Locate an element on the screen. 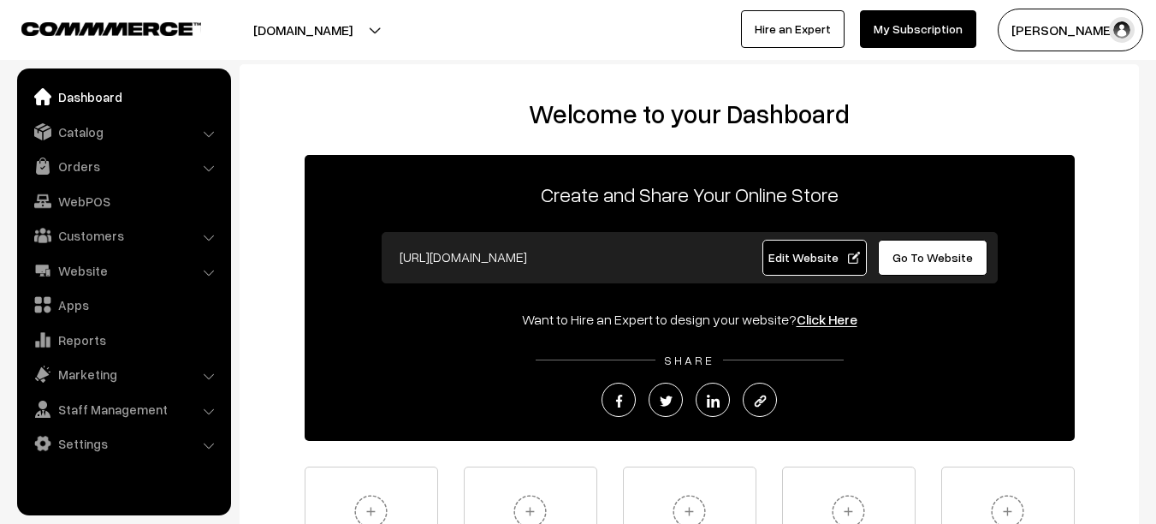  h2: Welcome to your Dashboard is located at coordinates (689, 114).